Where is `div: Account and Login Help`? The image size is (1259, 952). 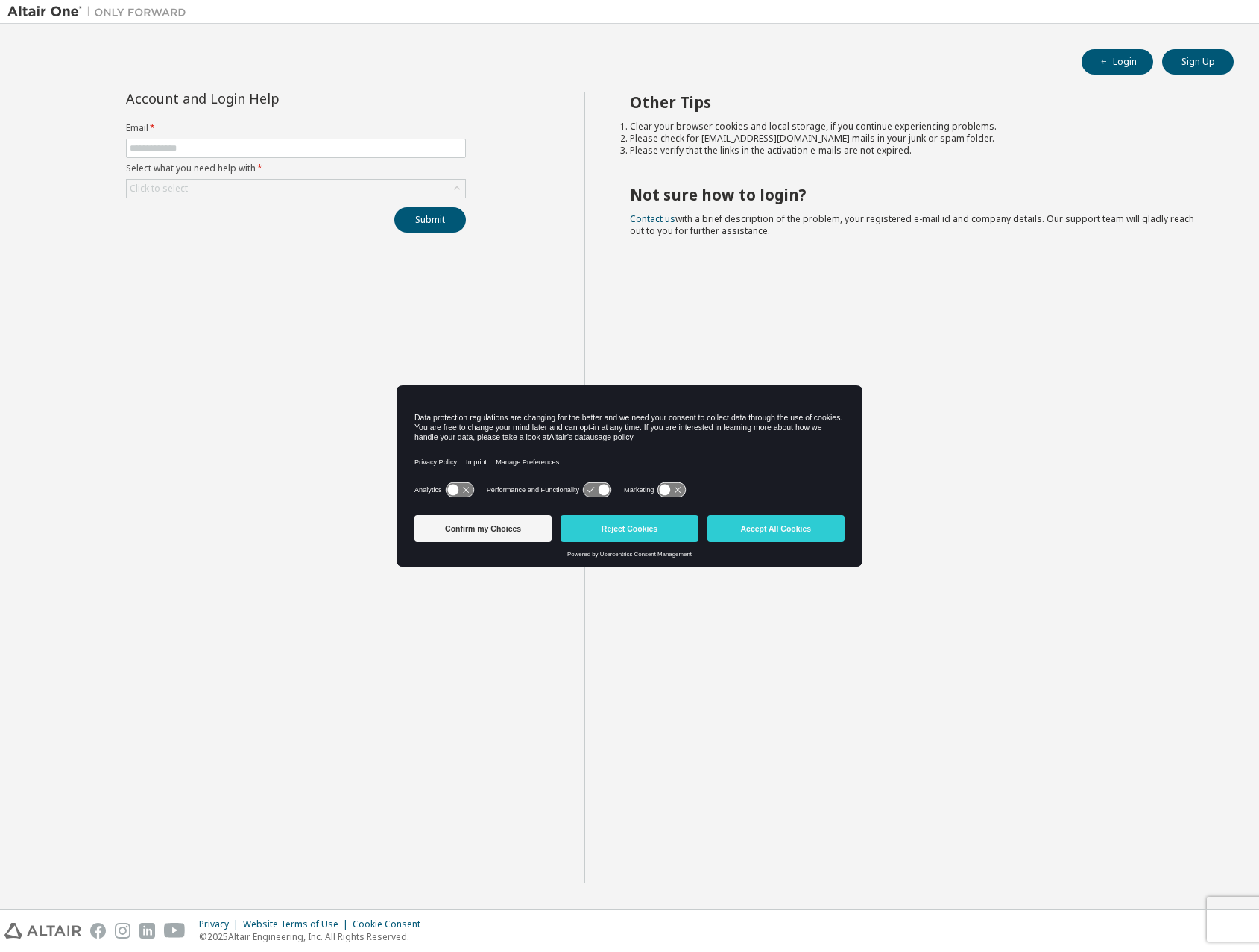 div: Account and Login Help is located at coordinates (262, 99).